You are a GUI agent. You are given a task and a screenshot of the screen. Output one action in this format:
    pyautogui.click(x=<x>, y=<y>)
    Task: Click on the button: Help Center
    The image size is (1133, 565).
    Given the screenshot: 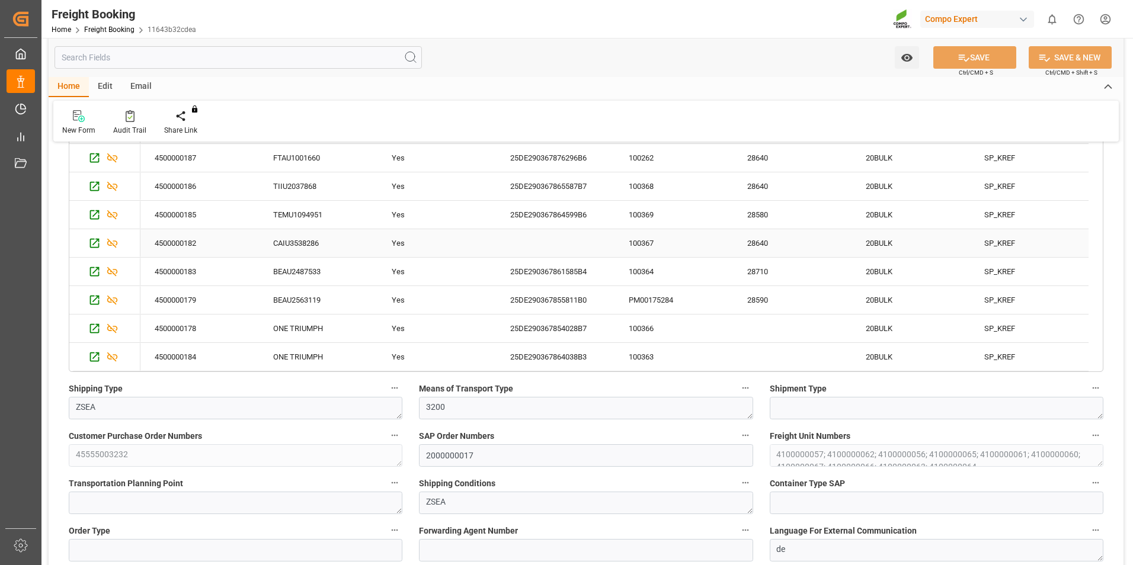 What is the action you would take?
    pyautogui.click(x=1078, y=19)
    